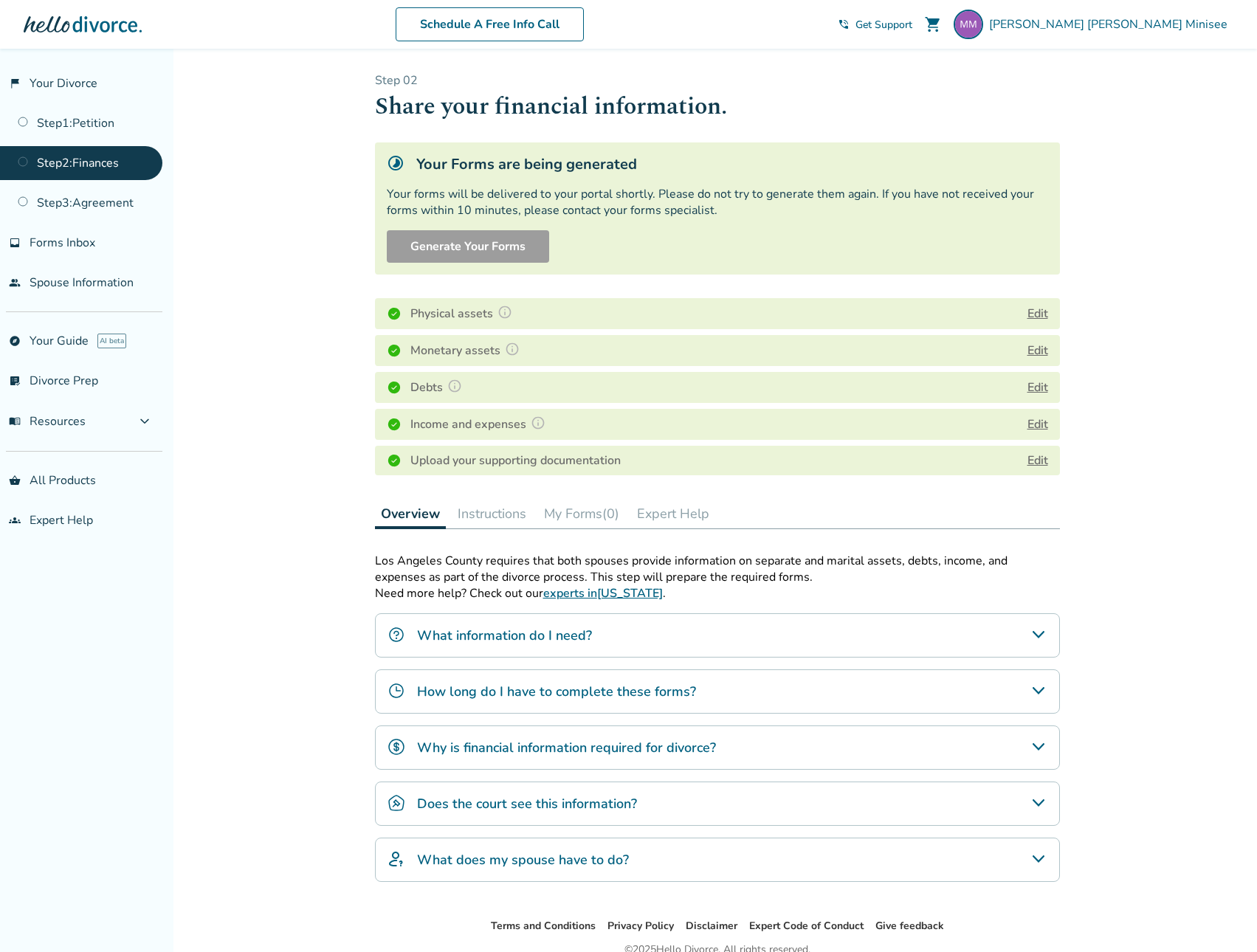  I want to click on img: Does the court see this information?, so click(396, 803).